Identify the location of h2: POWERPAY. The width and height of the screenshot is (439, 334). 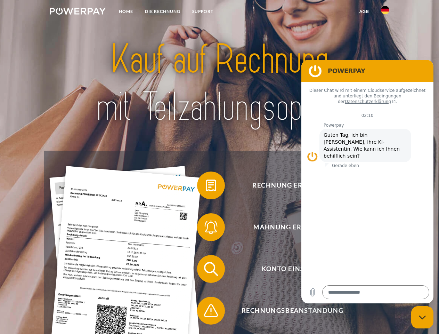
(76, 11).